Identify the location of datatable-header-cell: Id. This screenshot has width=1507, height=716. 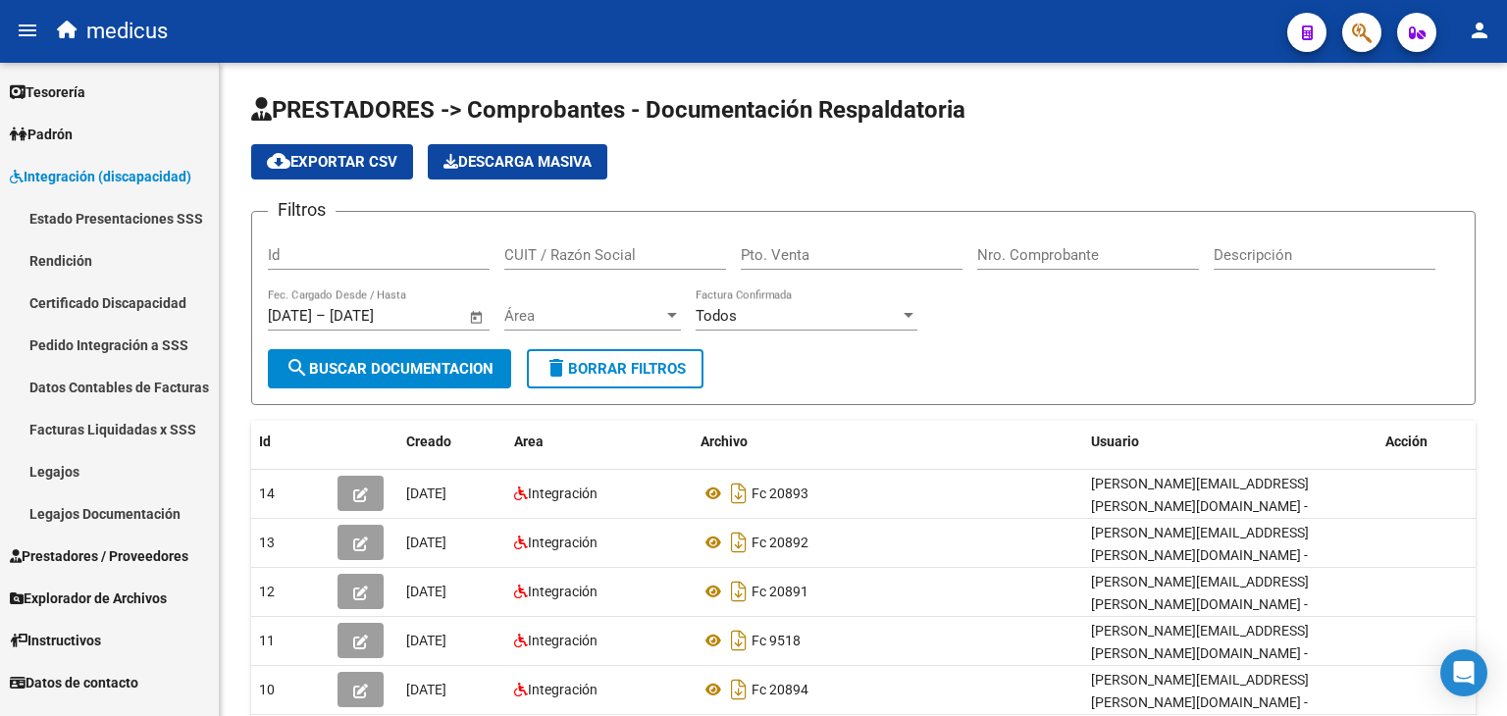
(290, 442).